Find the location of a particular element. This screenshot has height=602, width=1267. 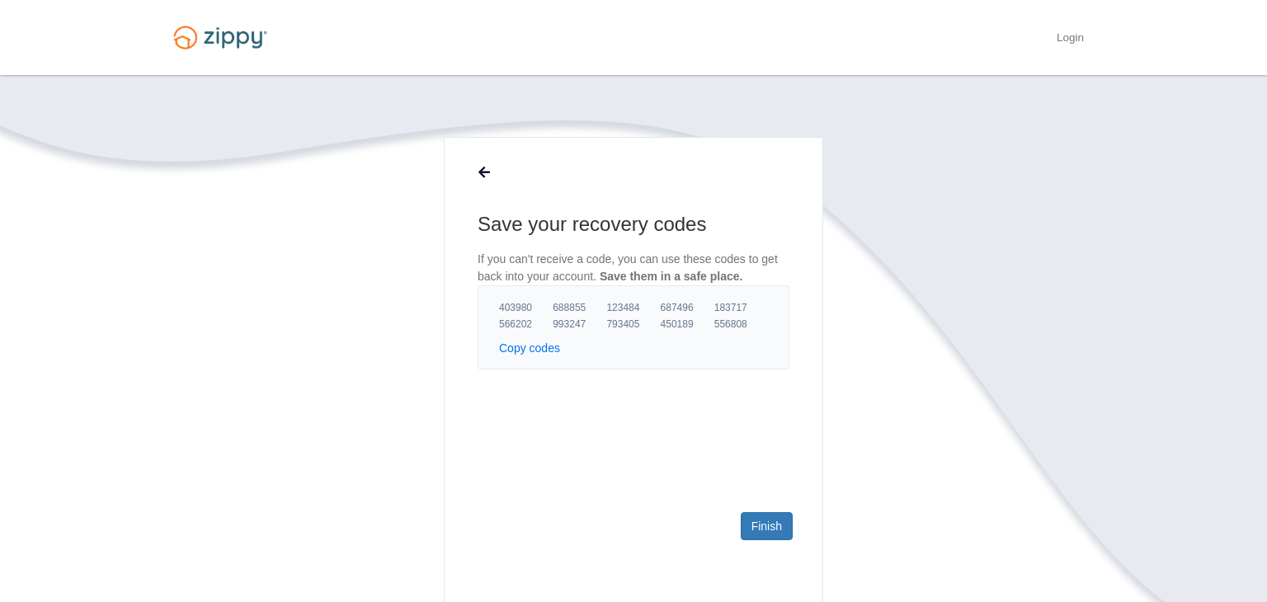

span: 556808 is located at coordinates (741, 324).